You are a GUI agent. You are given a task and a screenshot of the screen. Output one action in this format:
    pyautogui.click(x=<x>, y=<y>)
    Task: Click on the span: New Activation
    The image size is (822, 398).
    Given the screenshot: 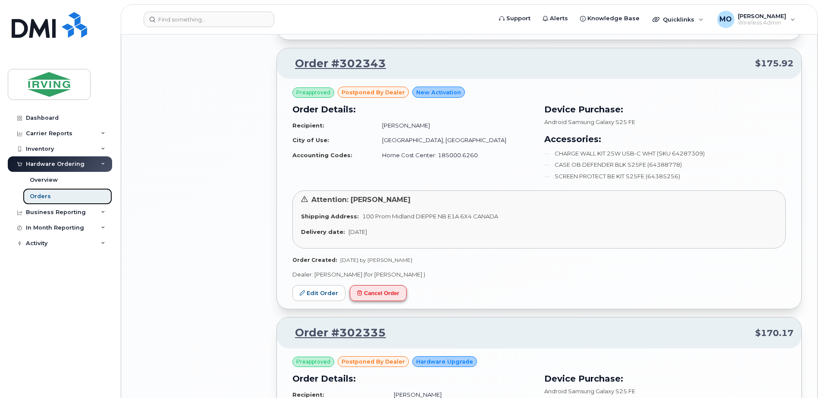 What is the action you would take?
    pyautogui.click(x=438, y=92)
    